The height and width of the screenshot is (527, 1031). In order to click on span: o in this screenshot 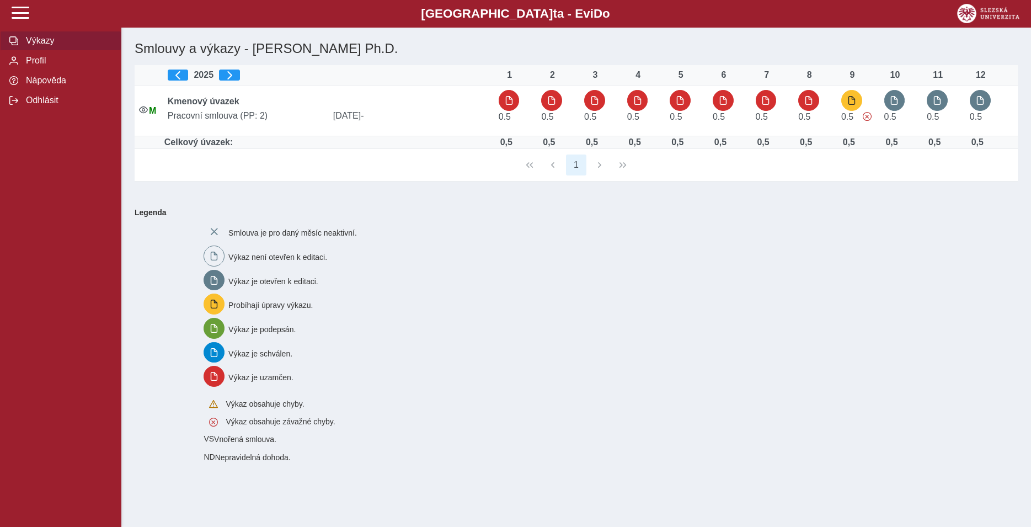, I will do `click(606, 13)`.